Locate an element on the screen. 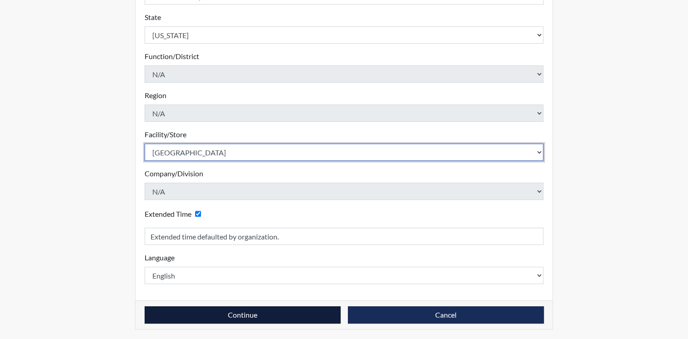  input: Reason for Extension is located at coordinates (344, 236).